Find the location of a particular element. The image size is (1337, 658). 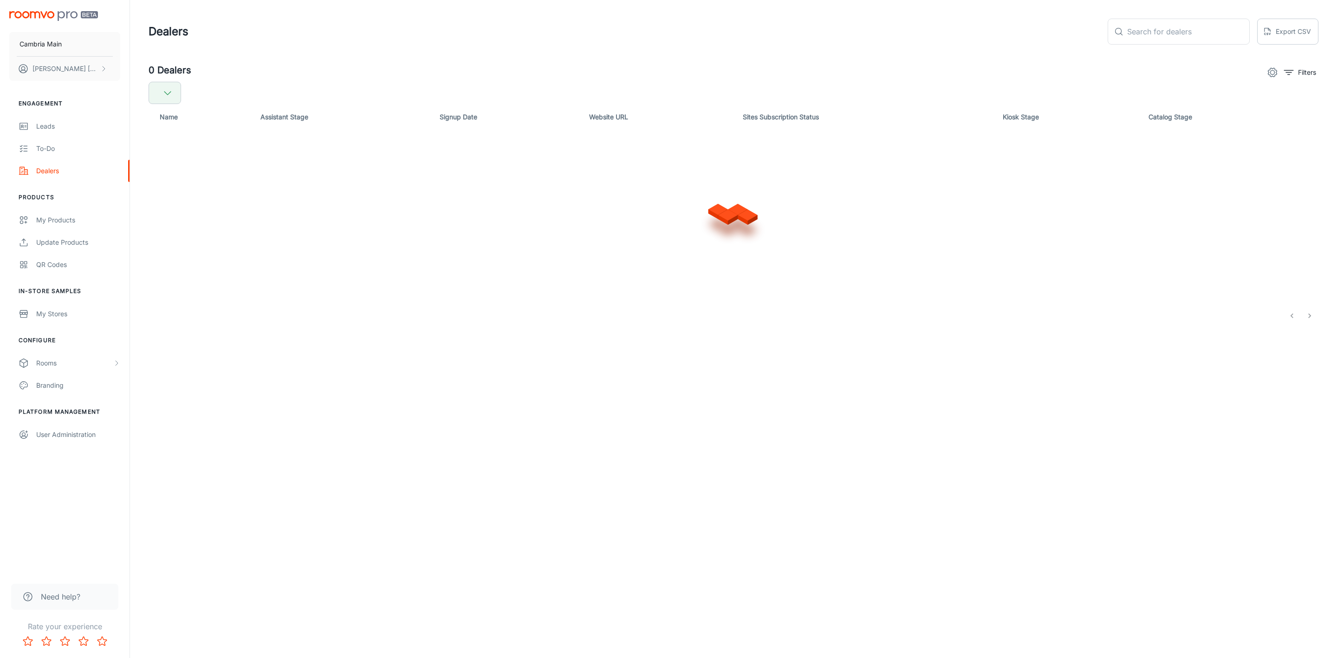

th: Sites Subscription Status is located at coordinates (865, 117).